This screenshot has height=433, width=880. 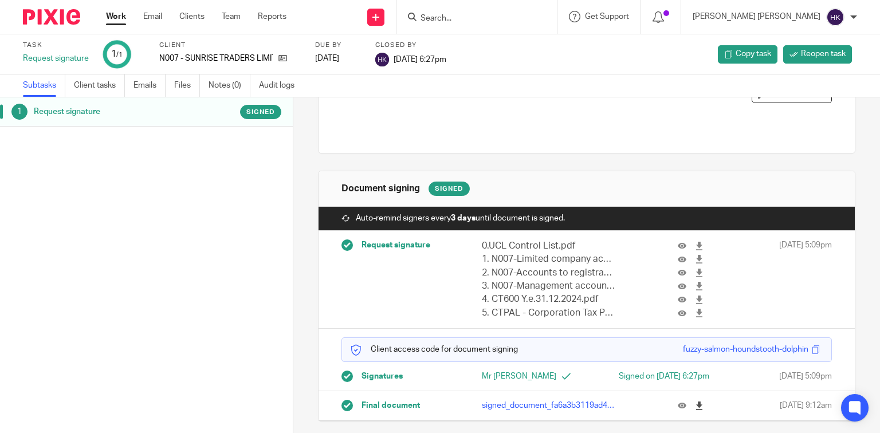 I want to click on label: Due by, so click(x=338, y=45).